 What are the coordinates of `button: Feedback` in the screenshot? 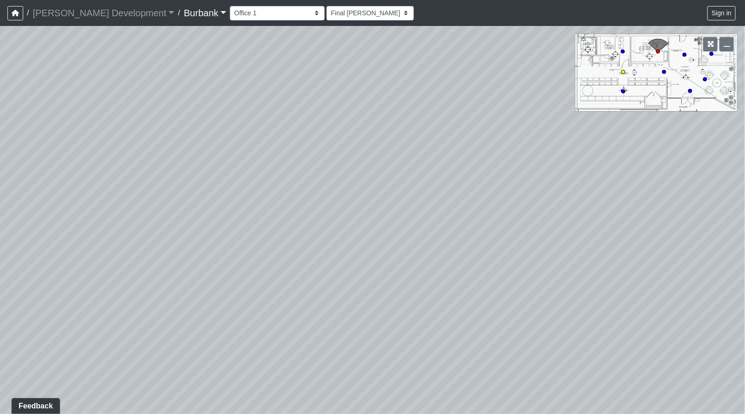 It's located at (29, 11).